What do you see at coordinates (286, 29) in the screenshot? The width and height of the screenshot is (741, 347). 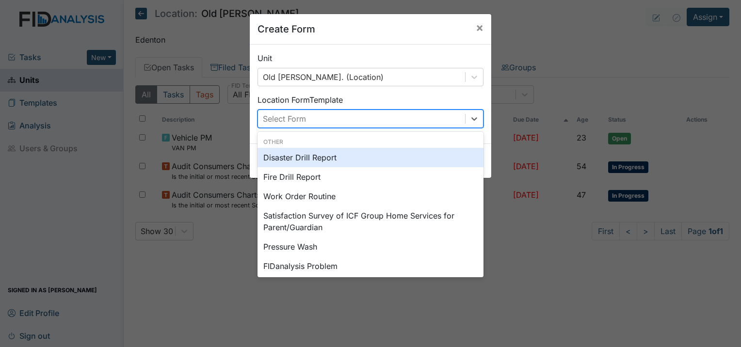 I see `h5: Create Form` at bounding box center [286, 29].